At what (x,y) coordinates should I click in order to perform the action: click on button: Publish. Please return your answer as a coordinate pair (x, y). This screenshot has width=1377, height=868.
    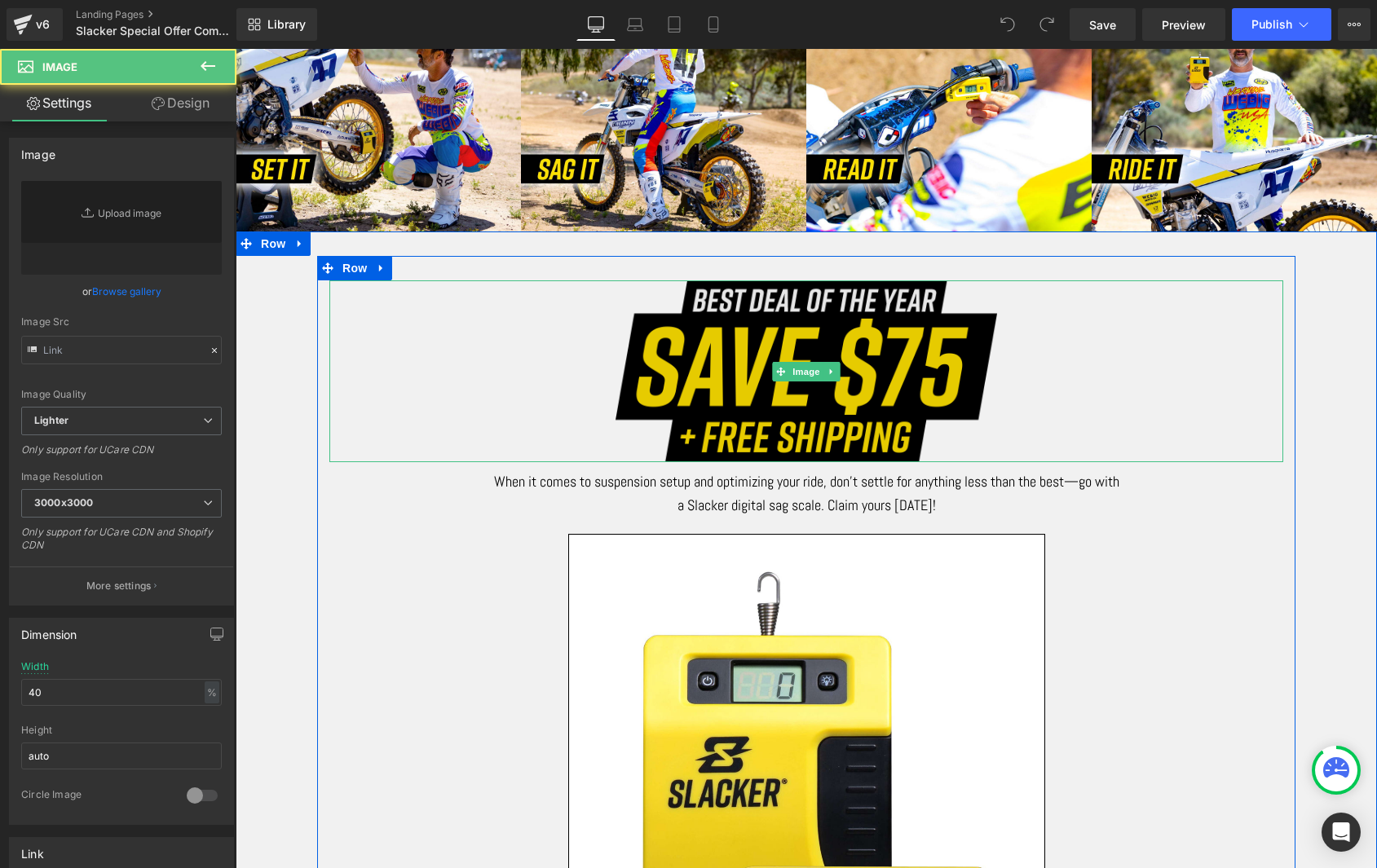
    Looking at the image, I should click on (1282, 25).